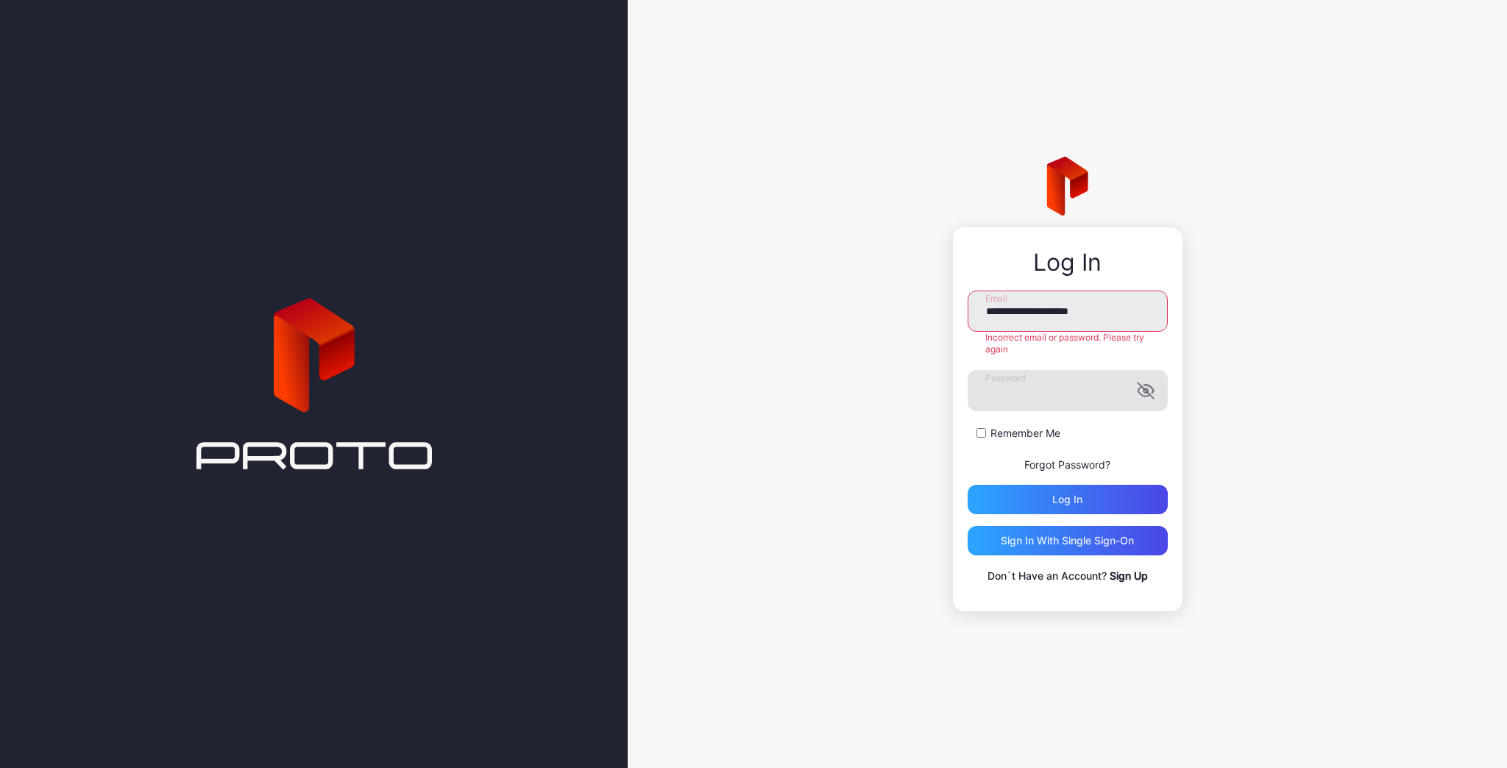 The image size is (1507, 768). What do you see at coordinates (1068, 391) in the screenshot?
I see `input: Password` at bounding box center [1068, 391].